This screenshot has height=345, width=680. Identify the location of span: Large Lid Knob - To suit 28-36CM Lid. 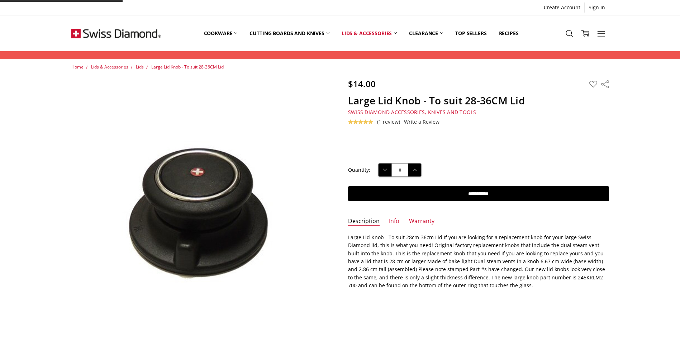
(187, 67).